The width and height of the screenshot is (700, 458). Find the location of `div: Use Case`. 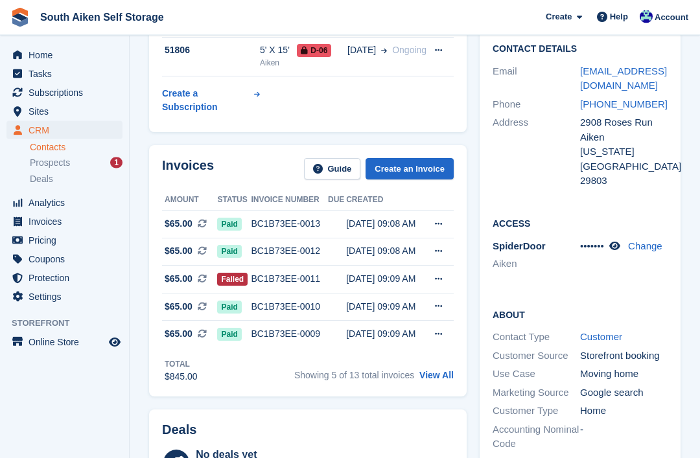

div: Use Case is located at coordinates (536, 374).